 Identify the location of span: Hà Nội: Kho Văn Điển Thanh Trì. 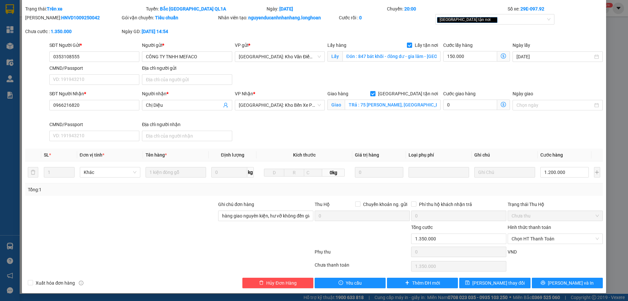
(280, 57).